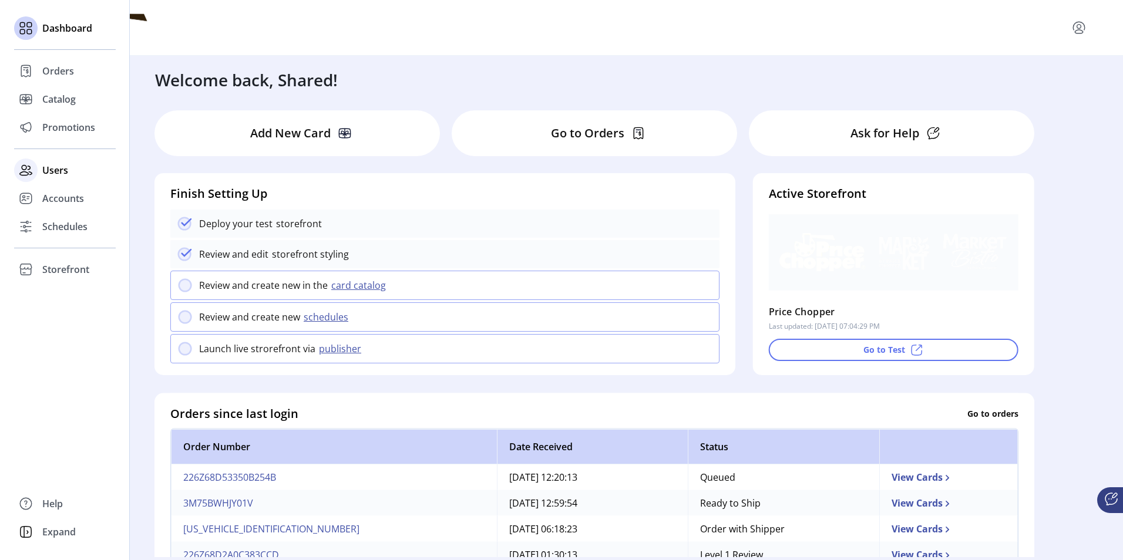 This screenshot has height=560, width=1123. I want to click on p: Go to orders, so click(992, 413).